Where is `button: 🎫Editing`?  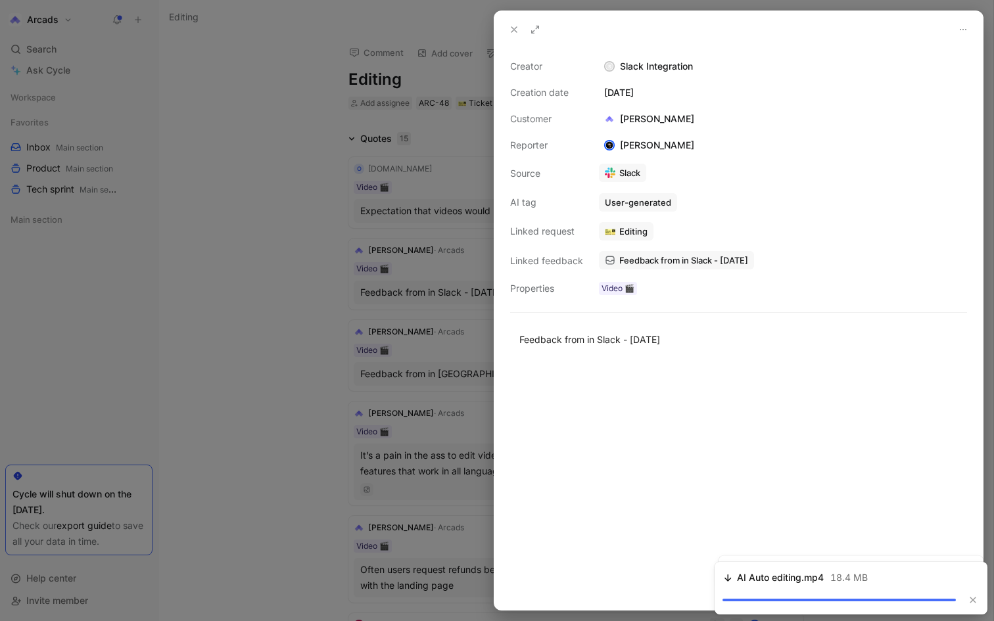
button: 🎫Editing is located at coordinates (626, 231).